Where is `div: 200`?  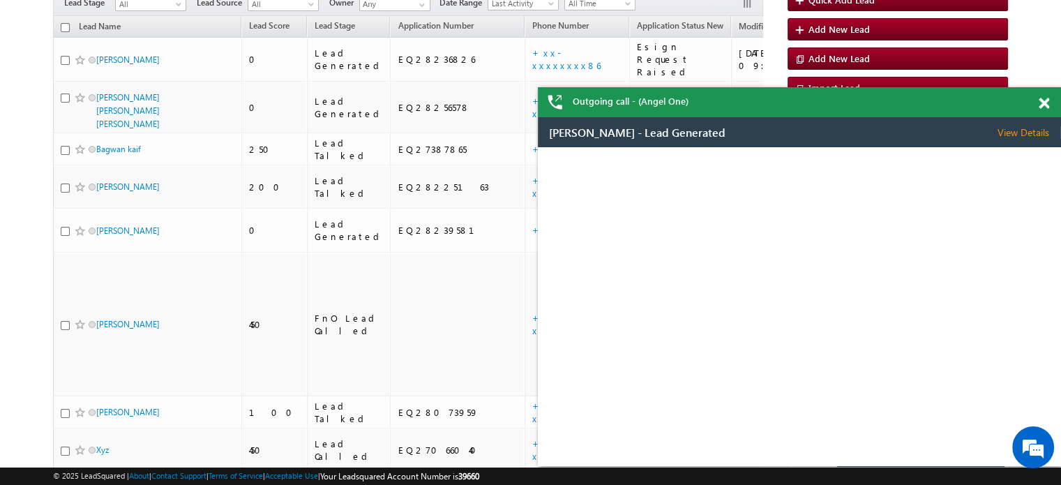
div: 200 is located at coordinates (275, 187).